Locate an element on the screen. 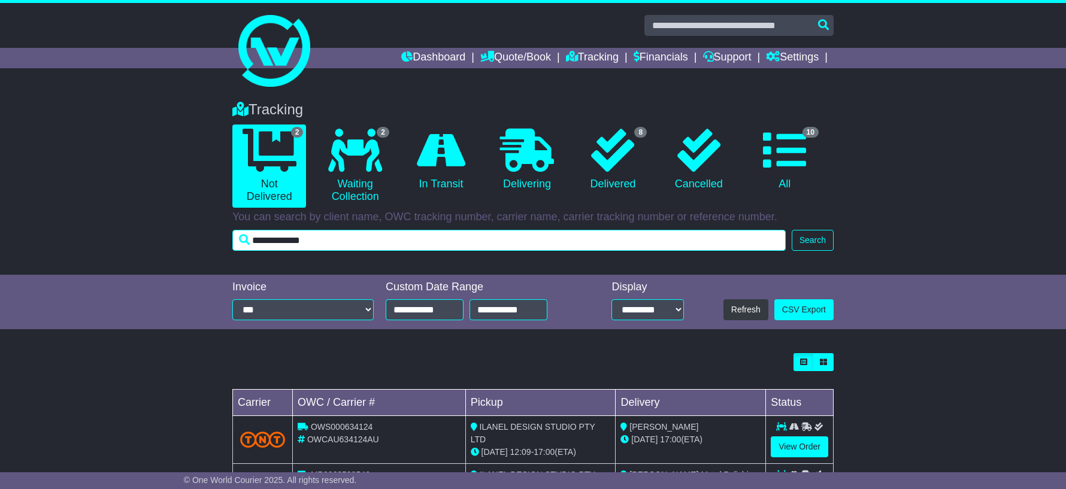 Image resolution: width=1066 pixels, height=489 pixels. a: 2 Not Delivered is located at coordinates (269, 166).